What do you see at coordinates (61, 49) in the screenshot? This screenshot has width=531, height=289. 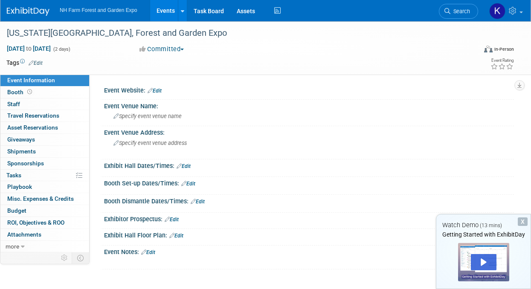 I see `span: (2 days)` at bounding box center [61, 49].